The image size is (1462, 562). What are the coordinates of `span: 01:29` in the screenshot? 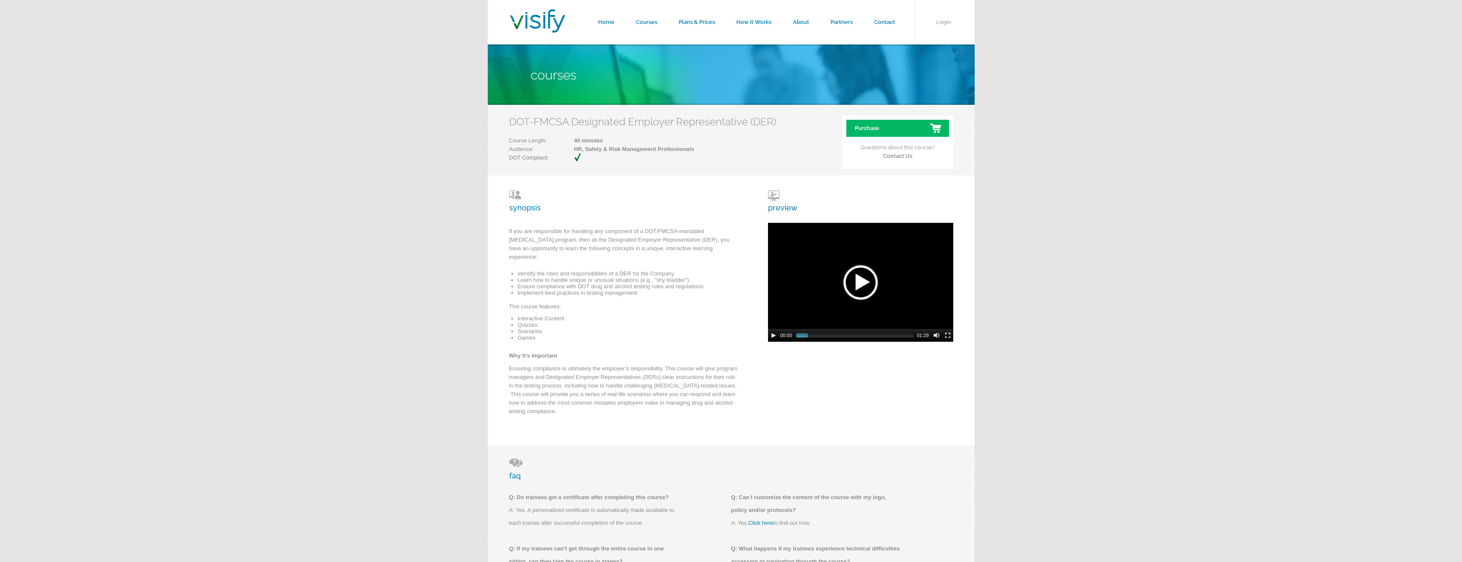 It's located at (923, 335).